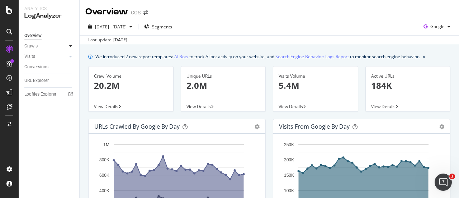 The width and height of the screenshot is (459, 198). I want to click on button: close banner, so click(424, 56).